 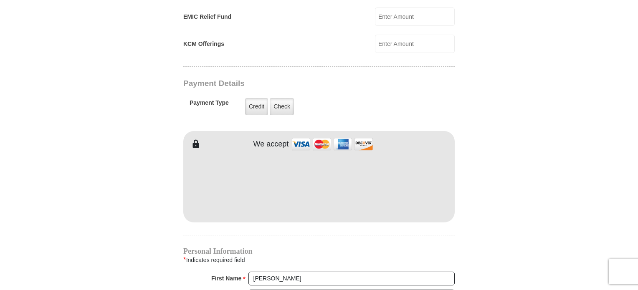 I want to click on h5: Payment Type, so click(x=209, y=105).